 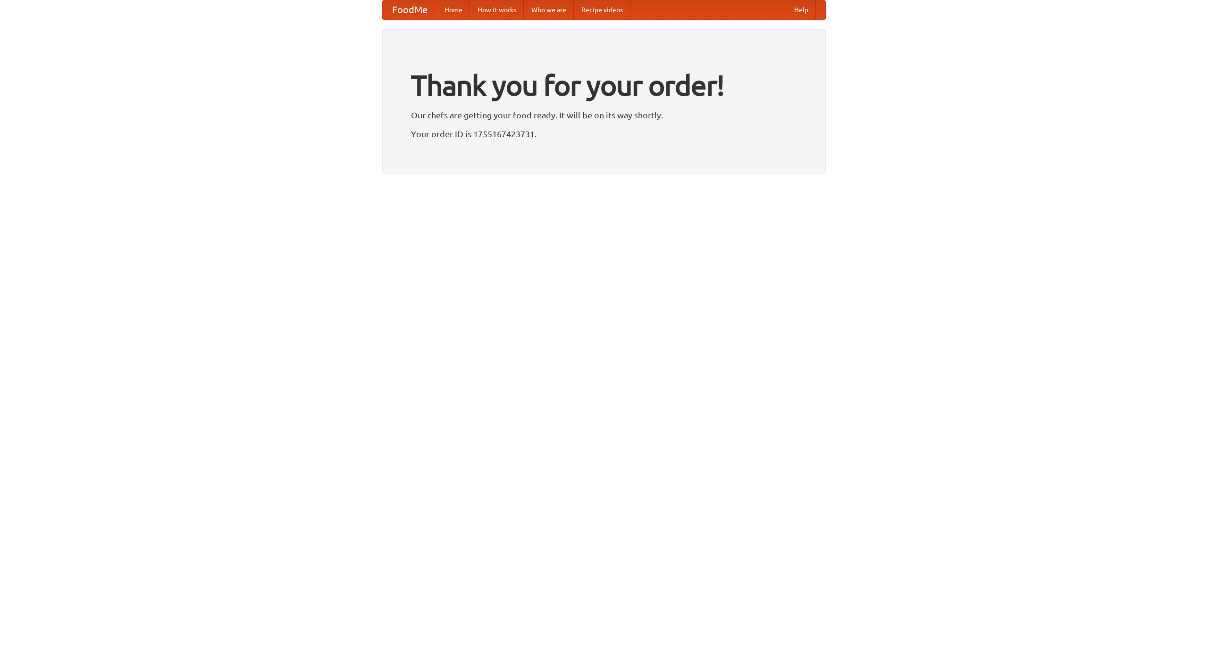 I want to click on p: Our chefs are getting your food ready. It will be on its way shortly., so click(x=604, y=115).